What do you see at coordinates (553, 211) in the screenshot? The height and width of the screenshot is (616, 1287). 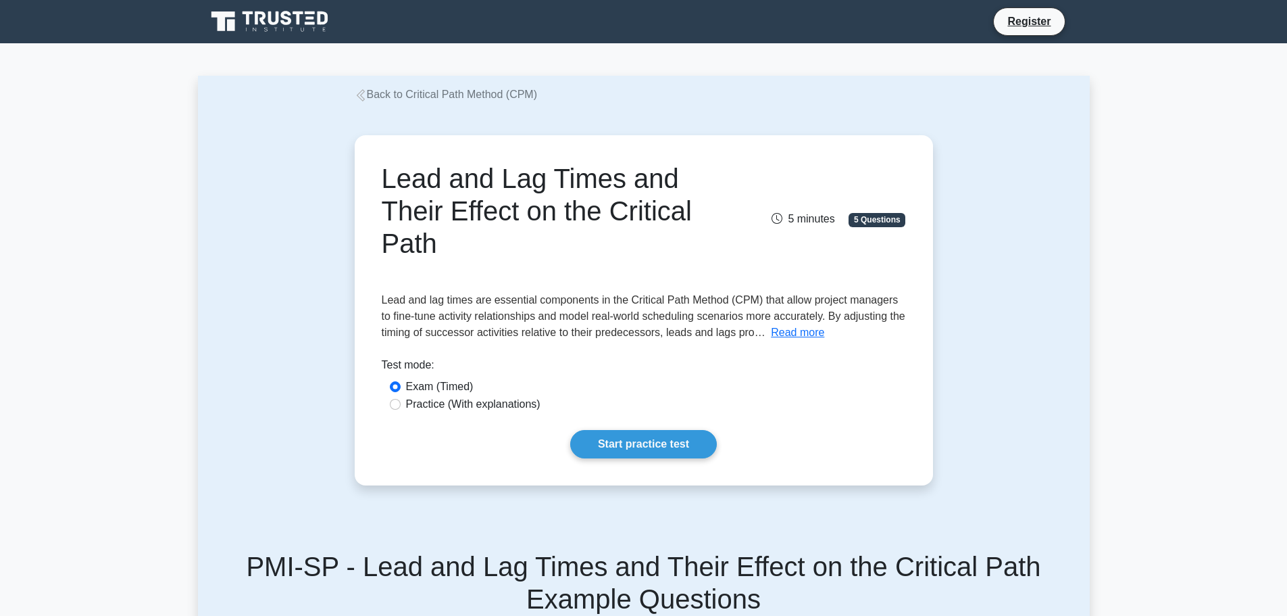 I see `h1: Lead and Lag Times and Their Effect on the Critical Path` at bounding box center [553, 211].